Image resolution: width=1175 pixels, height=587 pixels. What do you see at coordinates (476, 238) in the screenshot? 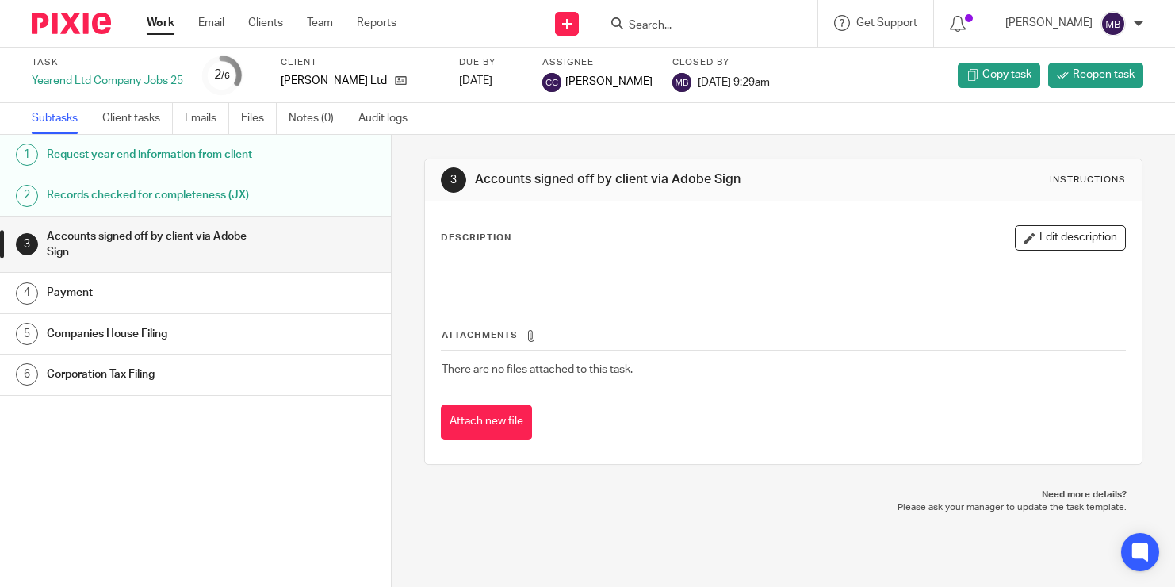
I see `p: Description` at bounding box center [476, 238].